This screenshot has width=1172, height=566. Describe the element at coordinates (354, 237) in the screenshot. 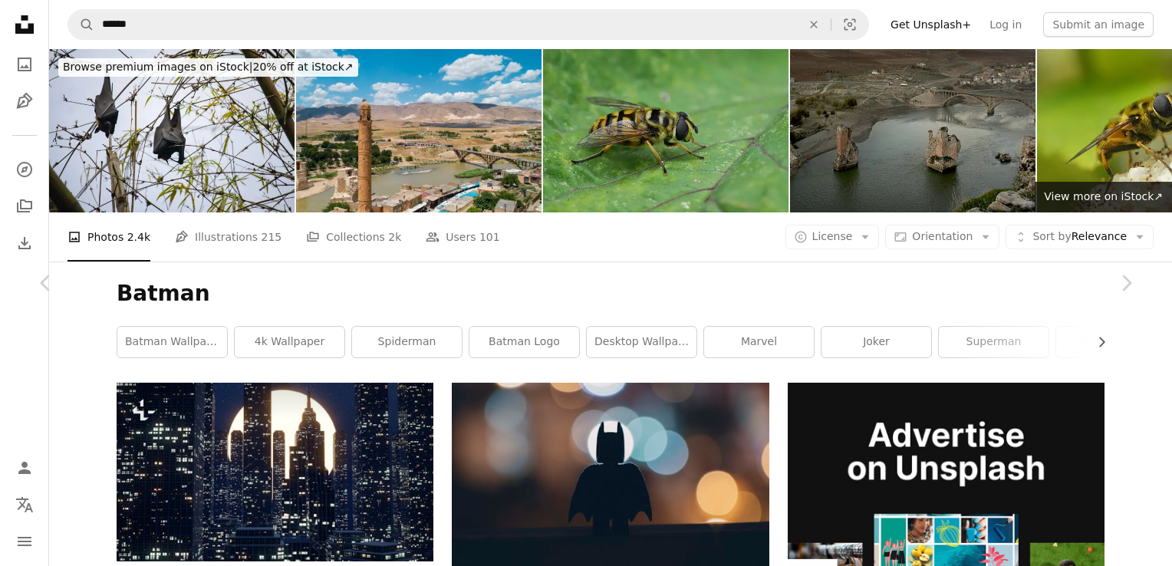

I see `a: Collections 2k` at that location.